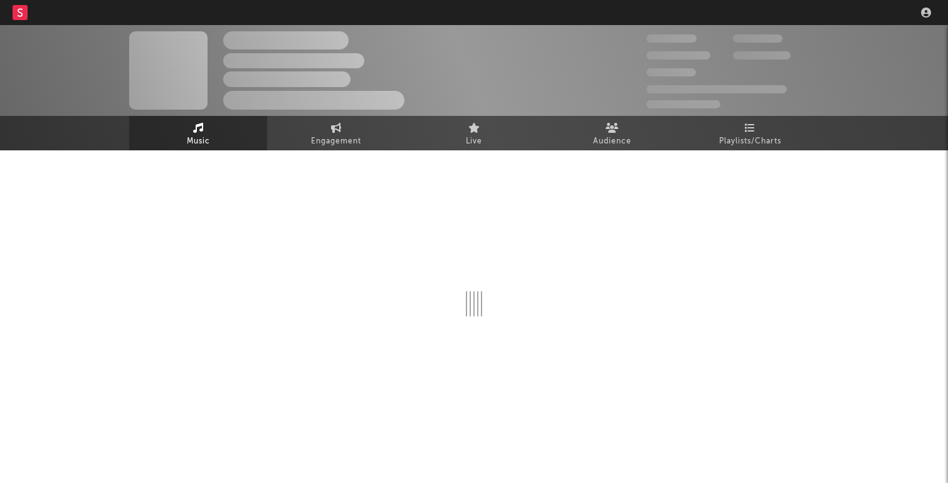 The image size is (948, 483). I want to click on span: Playlists/Charts, so click(750, 142).